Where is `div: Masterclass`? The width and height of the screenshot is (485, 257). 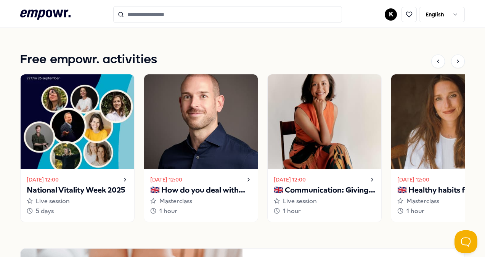 div: Masterclass is located at coordinates (201, 201).